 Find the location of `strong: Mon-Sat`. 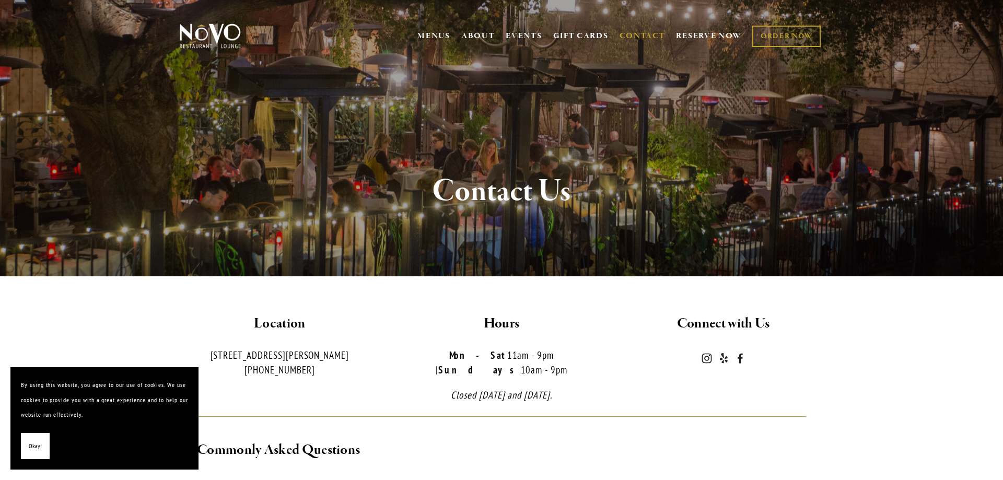

strong: Mon-Sat is located at coordinates (478, 355).